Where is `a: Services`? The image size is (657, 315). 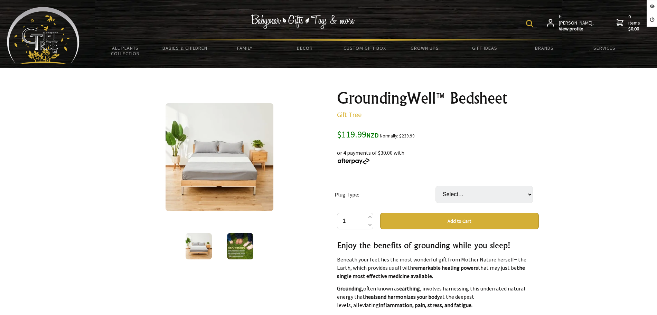 a: Services is located at coordinates (604, 48).